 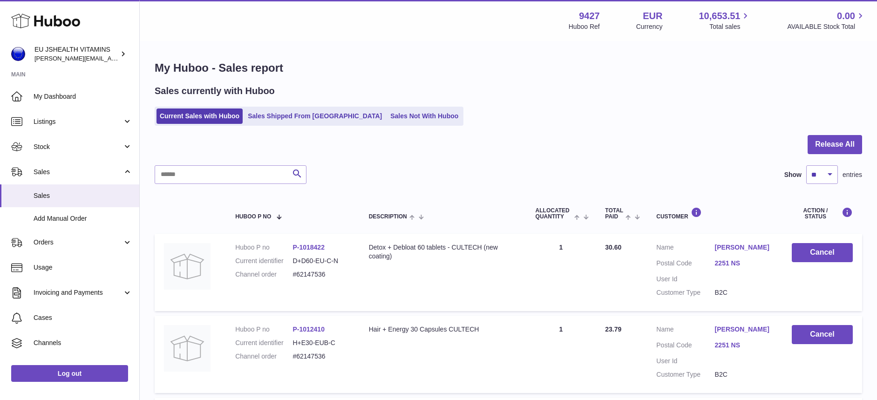 I want to click on a: P-1012410, so click(x=308, y=329).